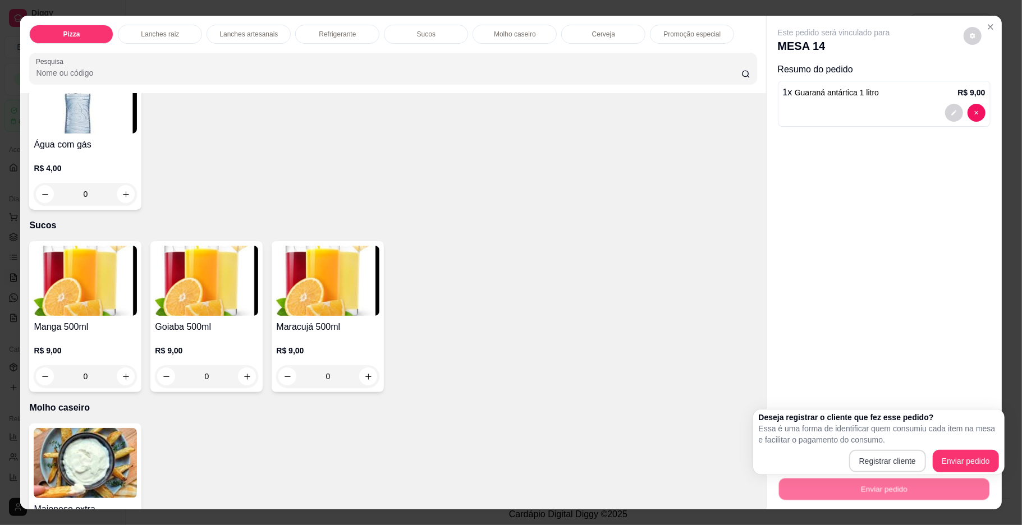 This screenshot has height=525, width=1022. What do you see at coordinates (207, 327) in the screenshot?
I see `h4: Goiaba 500ml` at bounding box center [207, 327].